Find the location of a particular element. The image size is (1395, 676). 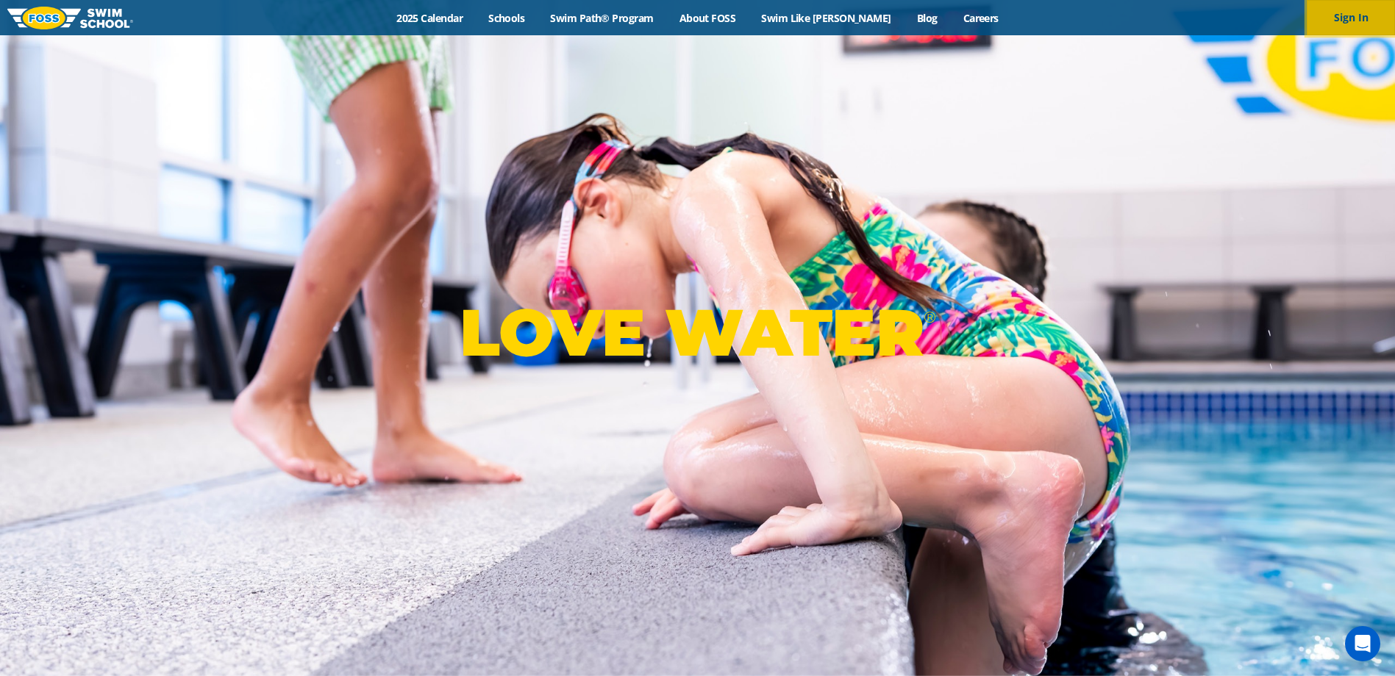

a: 2025 Calendar is located at coordinates (429, 18).